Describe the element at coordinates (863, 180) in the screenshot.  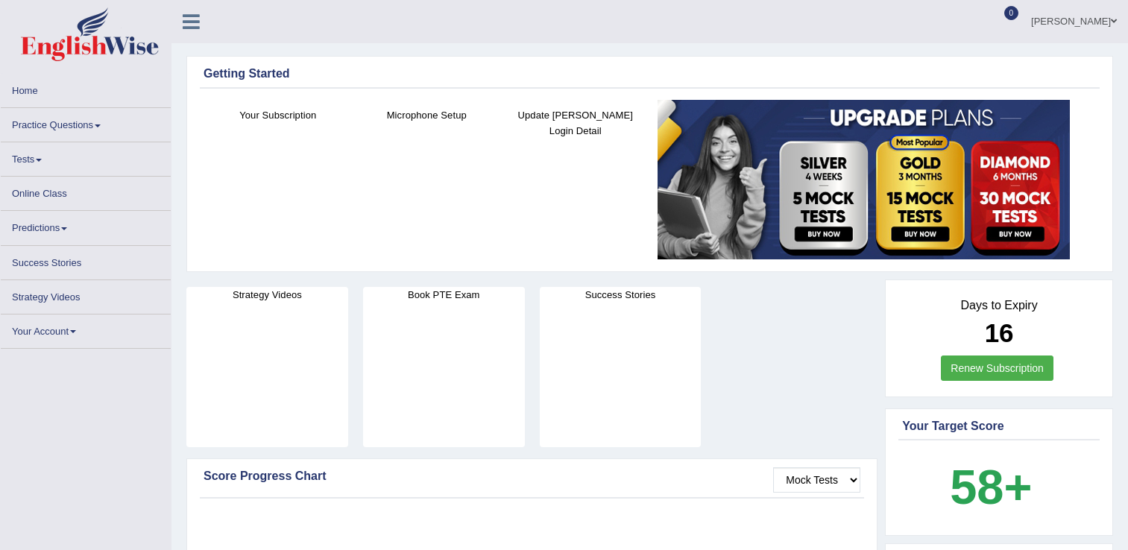
I see `img: small5.jpg` at that location.